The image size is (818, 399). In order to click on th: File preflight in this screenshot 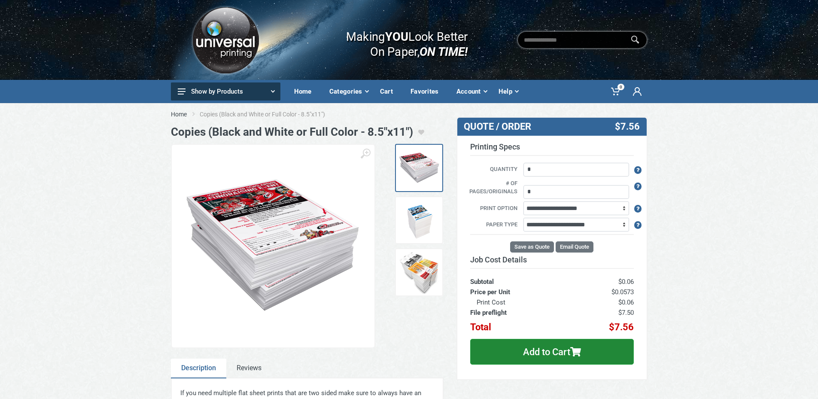, I will do `click(520, 312)`.